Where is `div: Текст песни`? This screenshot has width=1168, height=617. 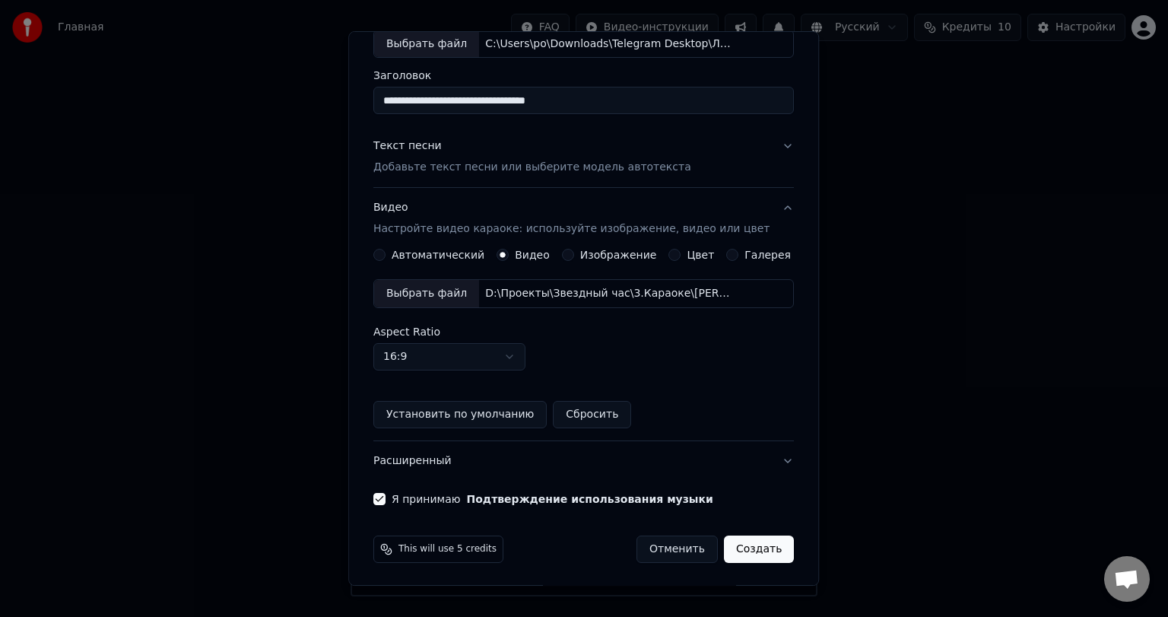 div: Текст песни is located at coordinates (408, 147).